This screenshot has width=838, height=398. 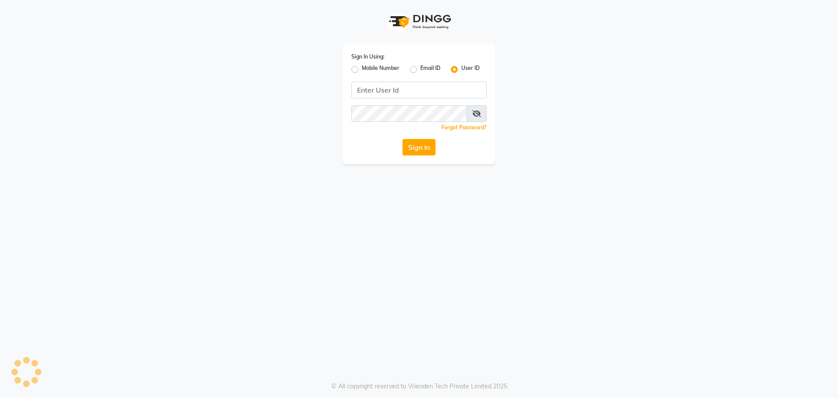 What do you see at coordinates (419, 147) in the screenshot?
I see `button: Sign In` at bounding box center [419, 147].